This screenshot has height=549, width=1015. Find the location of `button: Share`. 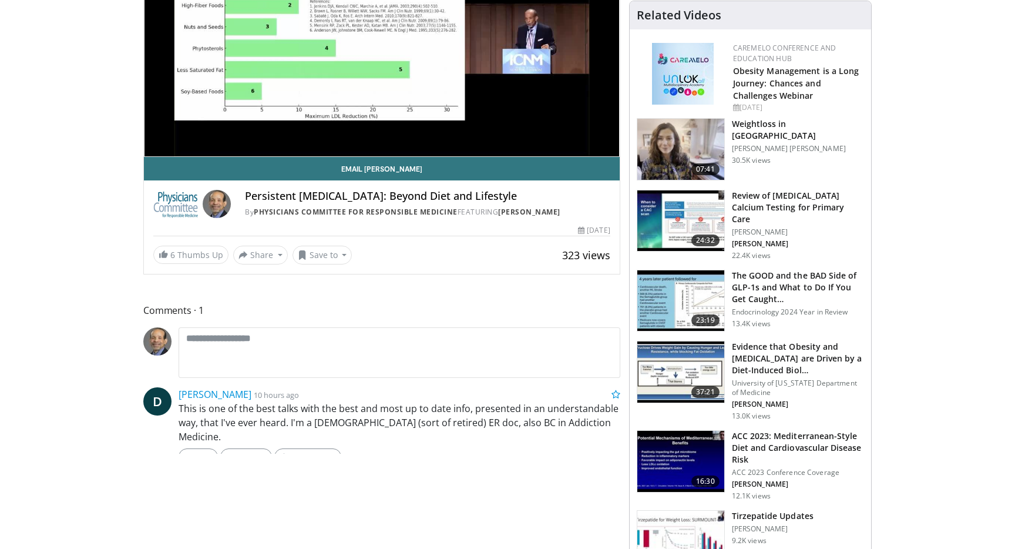

button: Share is located at coordinates (260, 255).